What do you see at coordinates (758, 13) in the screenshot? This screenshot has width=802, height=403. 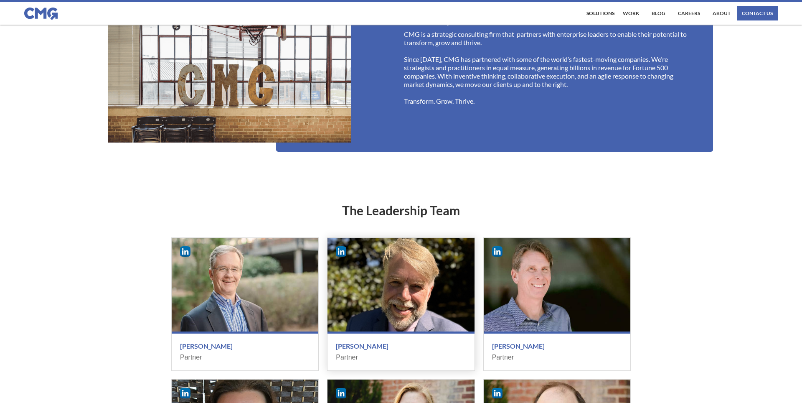 I see `div: contact us` at bounding box center [758, 13].